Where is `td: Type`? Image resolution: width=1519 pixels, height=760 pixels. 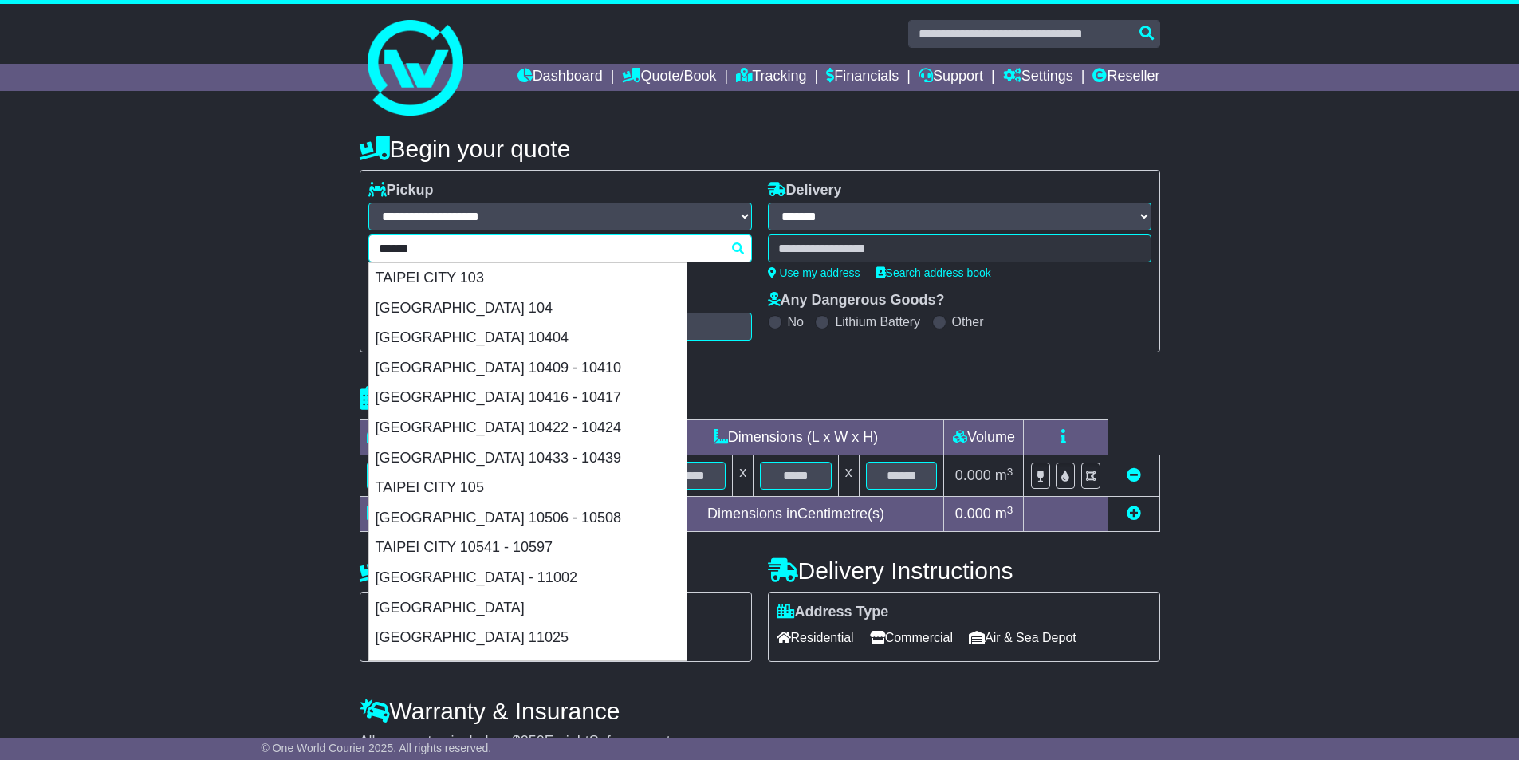 td: Type is located at coordinates (426, 438).